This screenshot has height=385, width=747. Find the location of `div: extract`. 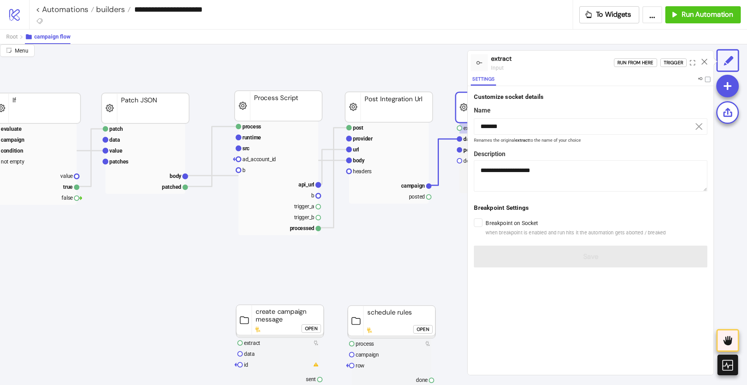

div: extract is located at coordinates (553, 58).